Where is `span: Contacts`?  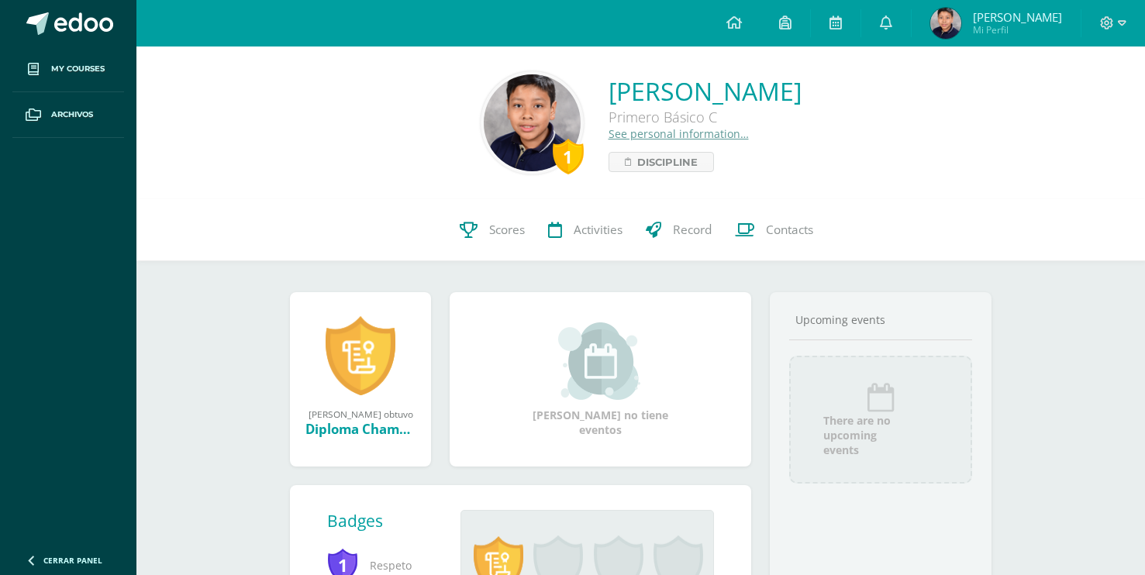 span: Contacts is located at coordinates (789, 229).